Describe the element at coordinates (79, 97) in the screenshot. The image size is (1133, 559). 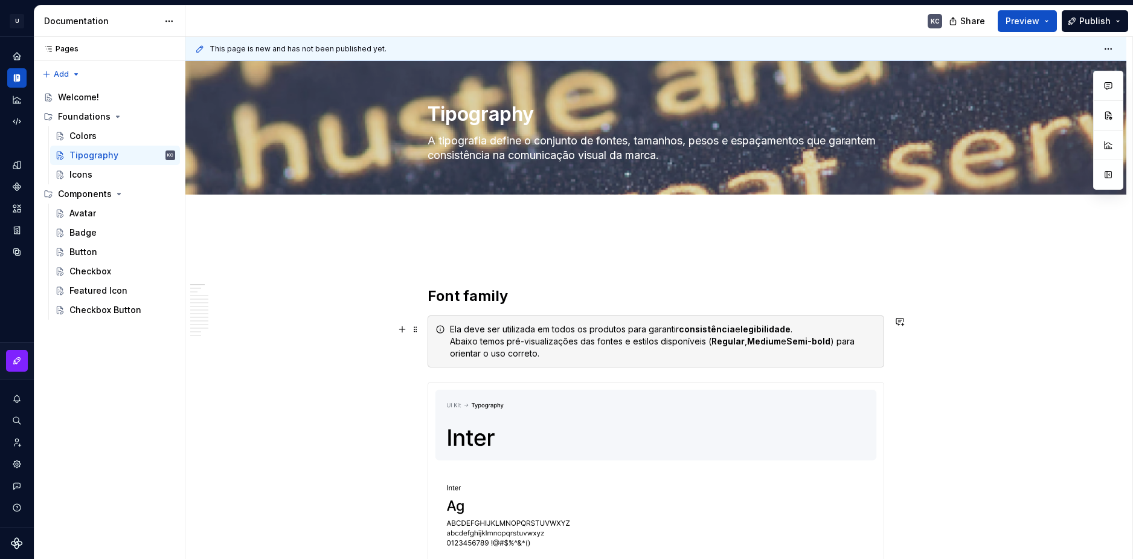
I see `div: Welcome!` at that location.